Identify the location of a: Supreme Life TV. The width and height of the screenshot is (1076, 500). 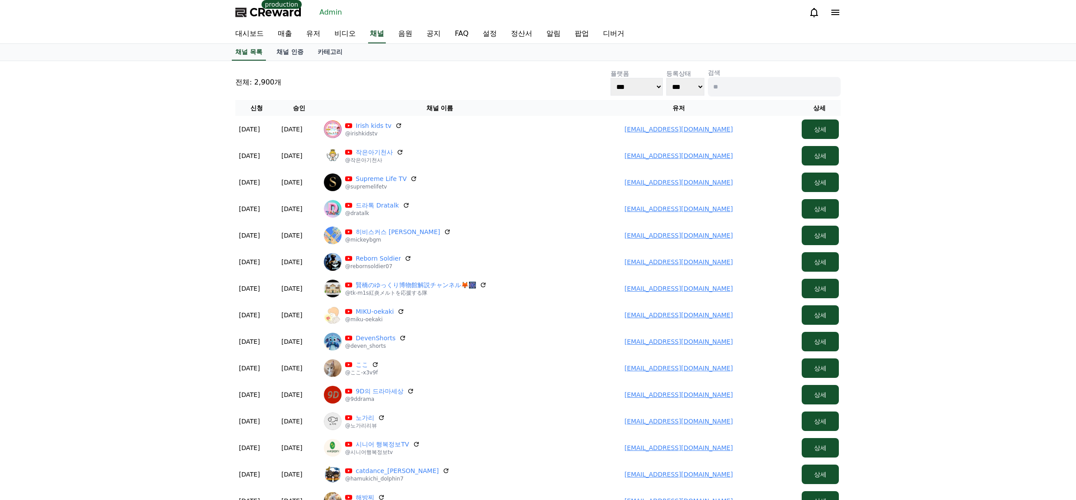
(381, 179).